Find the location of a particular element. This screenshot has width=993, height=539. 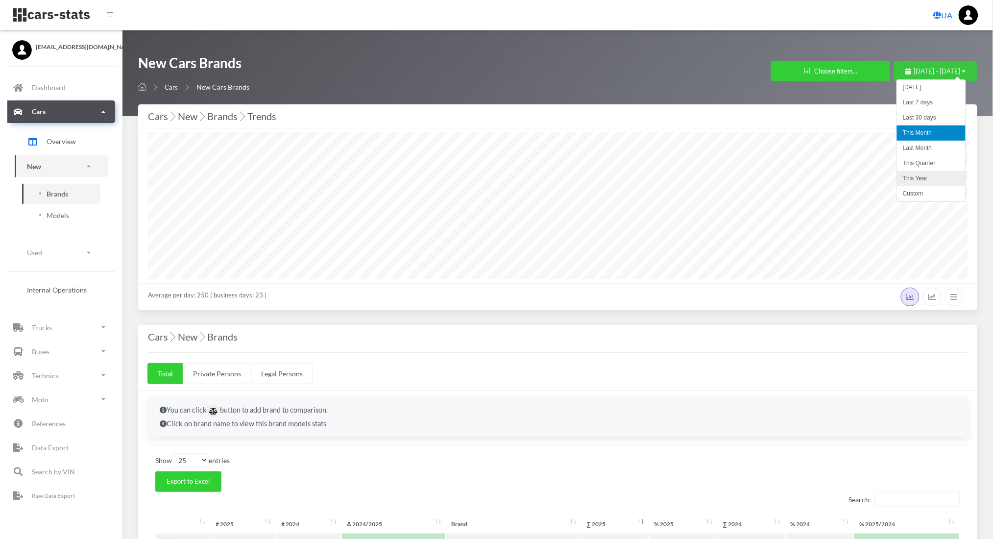

button: Choose filters... is located at coordinates (830, 71).